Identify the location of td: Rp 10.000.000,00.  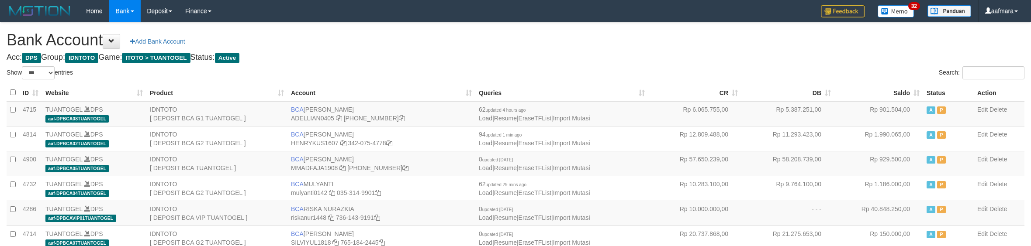
(695, 213).